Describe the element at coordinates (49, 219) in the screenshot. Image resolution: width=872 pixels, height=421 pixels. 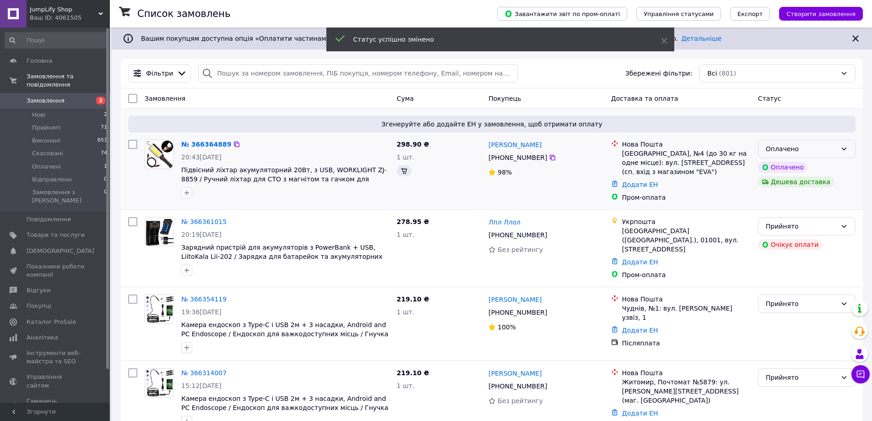
I see `span: Повідомлення` at that location.